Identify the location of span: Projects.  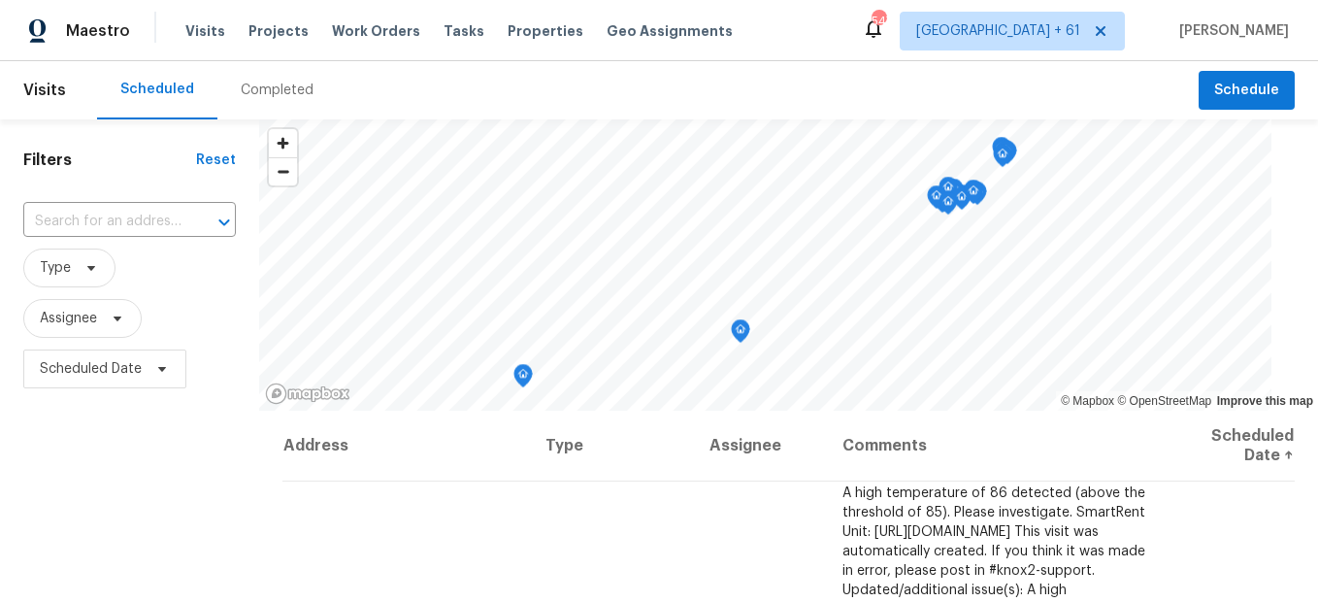
(278, 31).